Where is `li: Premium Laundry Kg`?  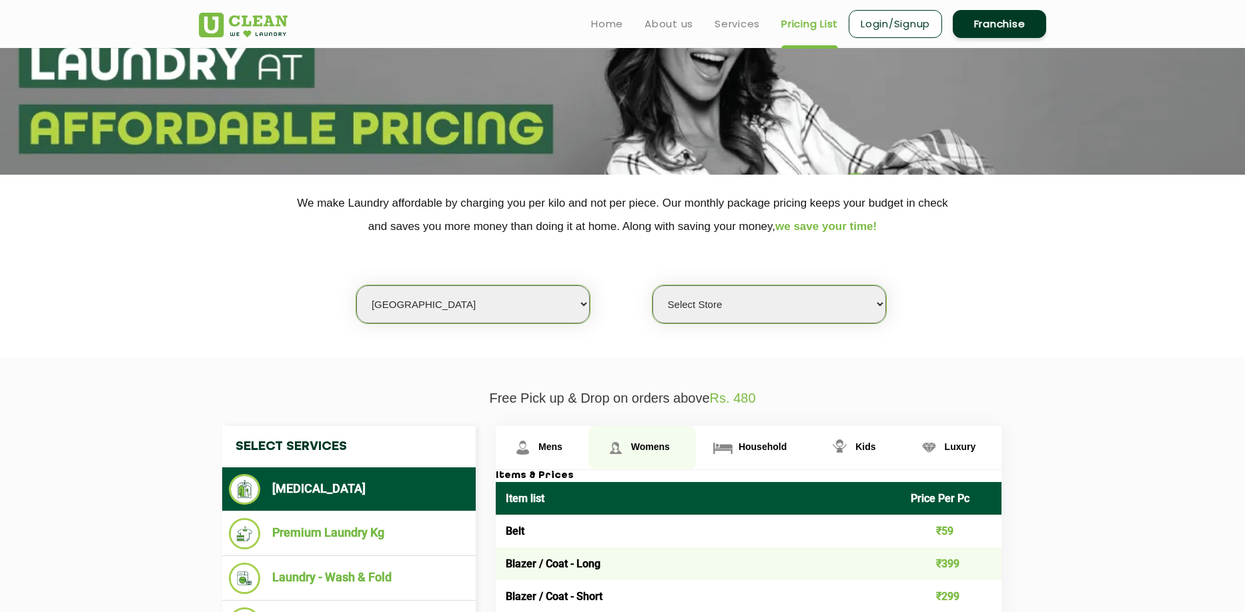
li: Premium Laundry Kg is located at coordinates (349, 534).